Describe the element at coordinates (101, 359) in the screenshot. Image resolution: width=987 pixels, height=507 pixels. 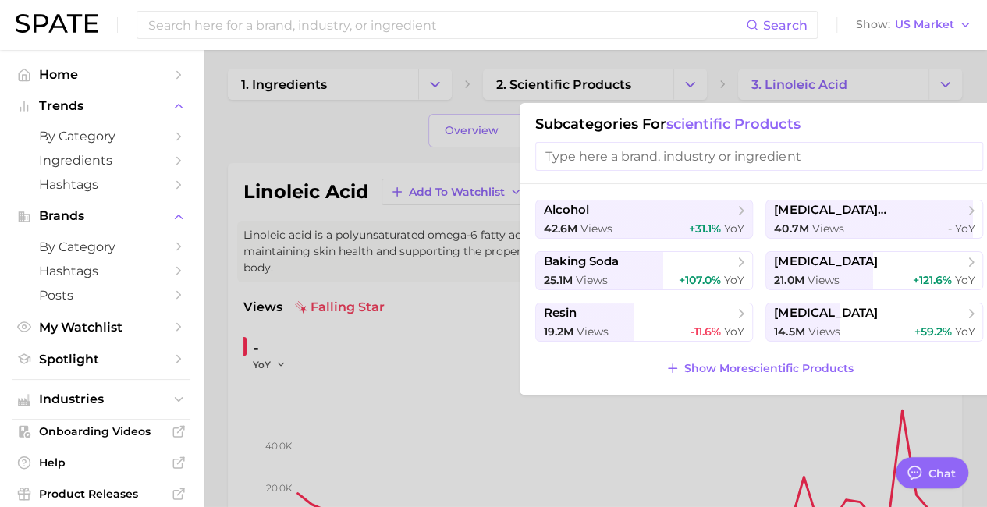
I see `span: Spotlight` at that location.